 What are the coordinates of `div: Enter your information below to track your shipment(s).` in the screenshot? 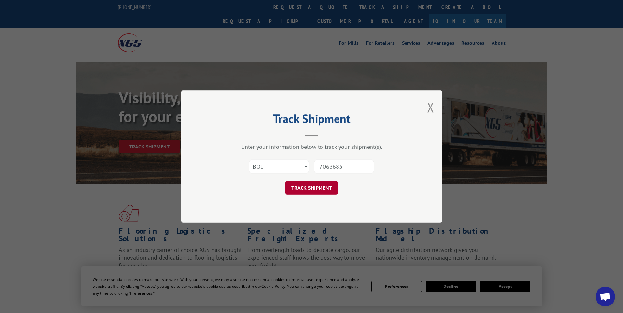 It's located at (311, 146).